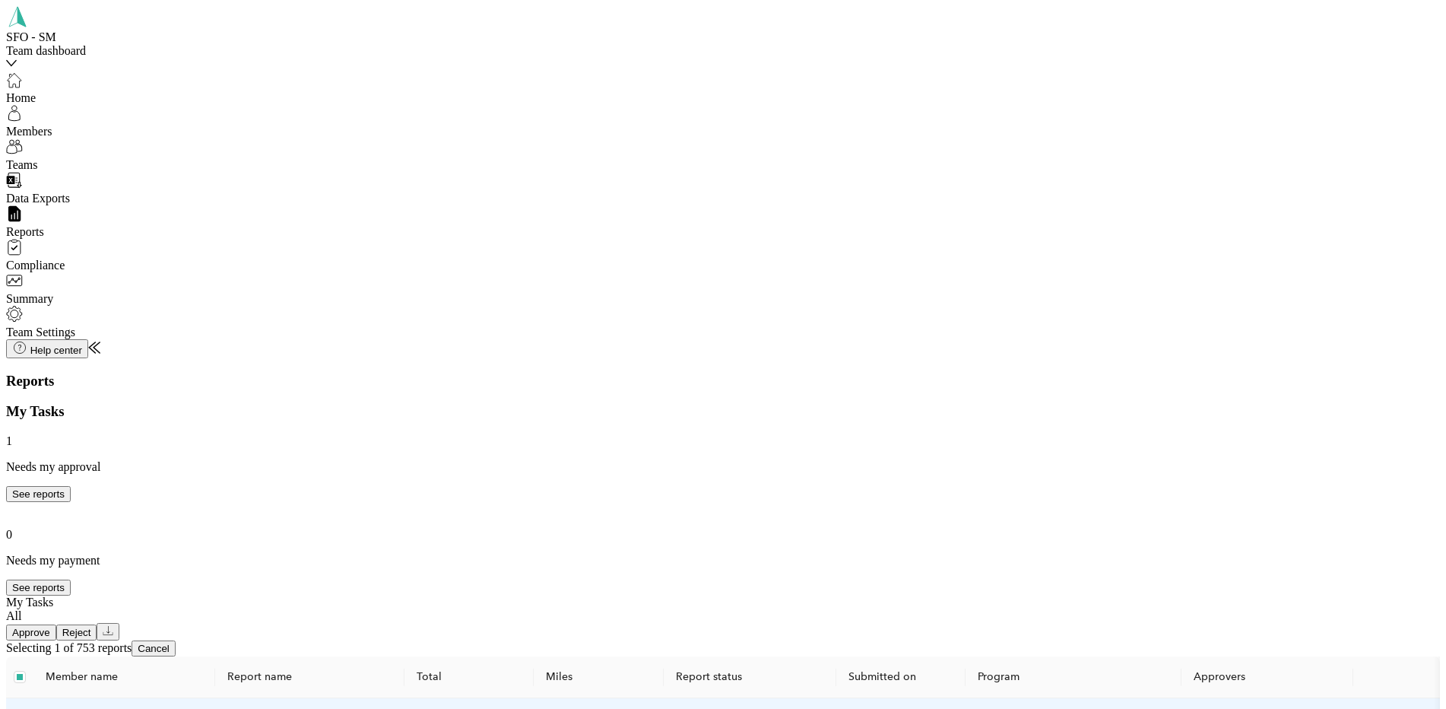 The width and height of the screenshot is (1446, 709). Describe the element at coordinates (47, 348) in the screenshot. I see `div: Help center` at that location.